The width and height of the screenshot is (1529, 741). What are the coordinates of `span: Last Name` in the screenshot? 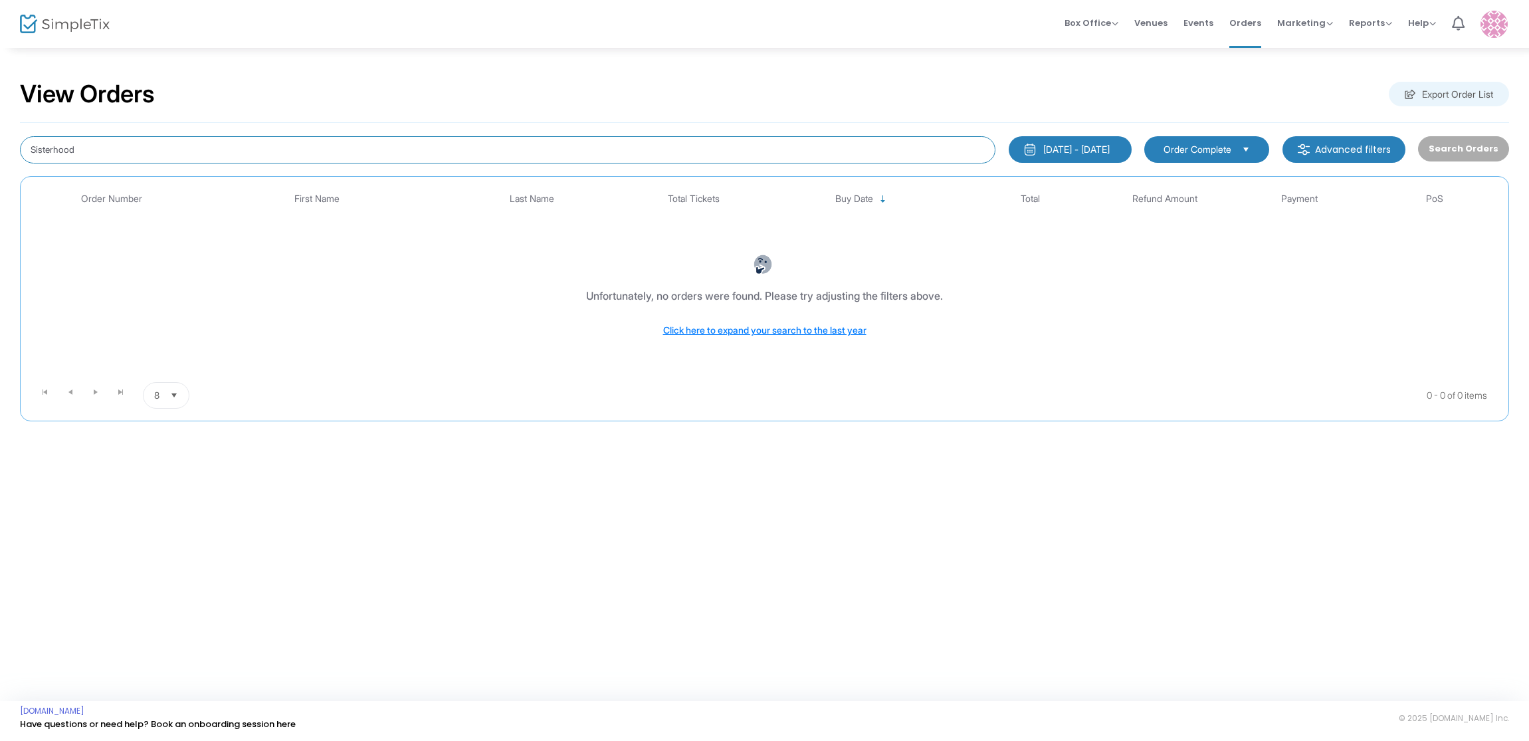 It's located at (532, 199).